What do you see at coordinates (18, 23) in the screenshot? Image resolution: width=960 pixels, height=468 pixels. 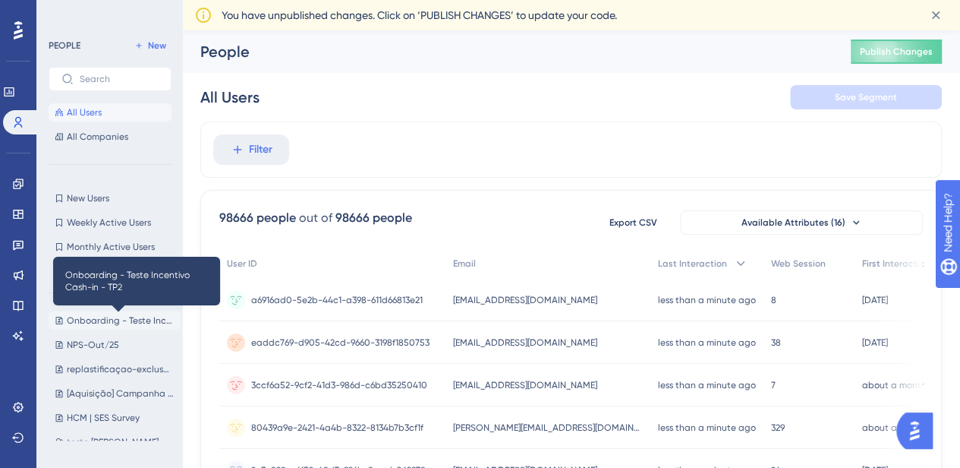 I see `img: launcher-image-alternative-text` at bounding box center [18, 23].